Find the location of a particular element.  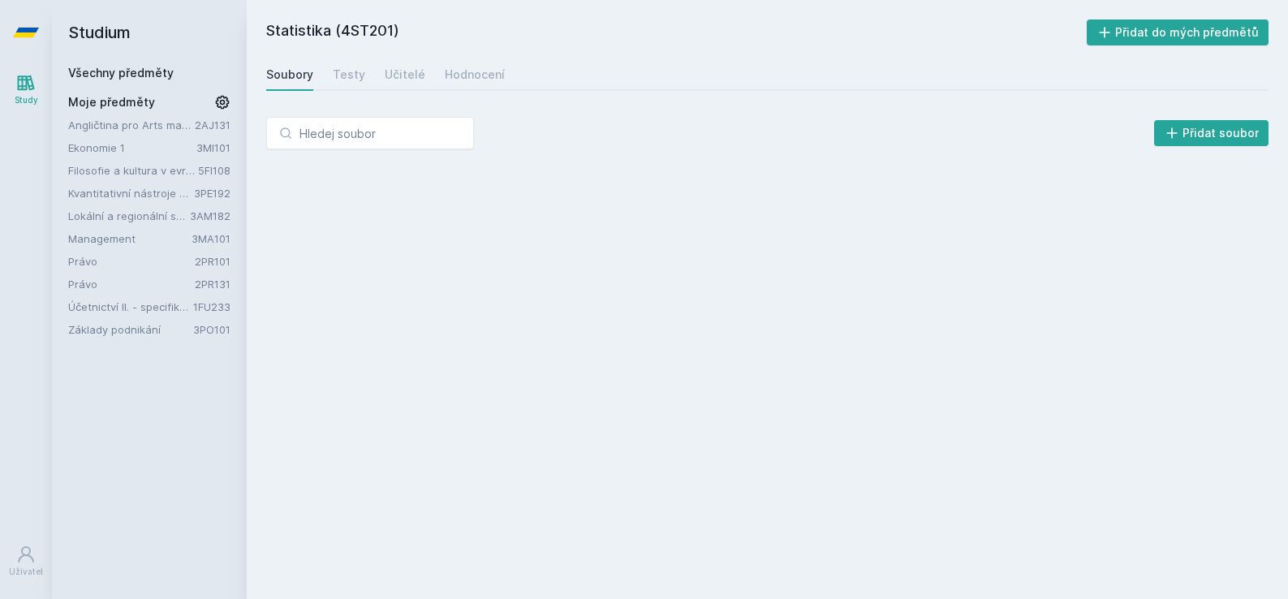

a: Soubory is located at coordinates (290, 75).